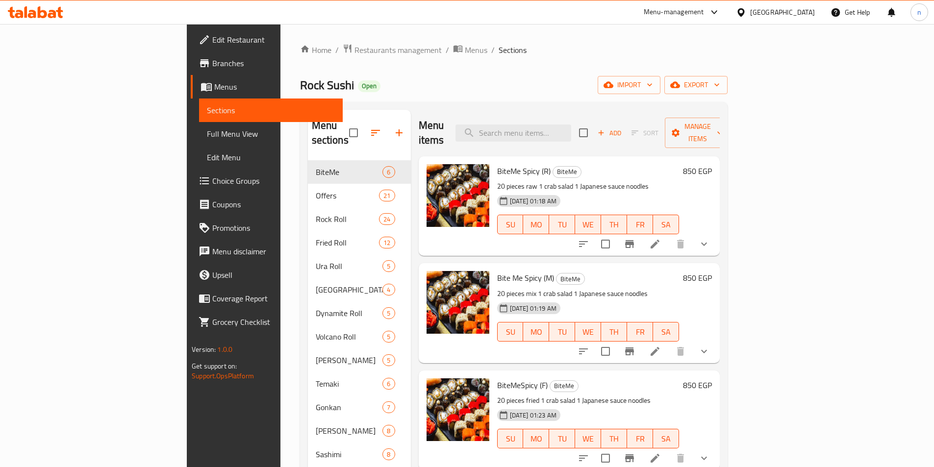  I want to click on span: Full Menu View, so click(271, 134).